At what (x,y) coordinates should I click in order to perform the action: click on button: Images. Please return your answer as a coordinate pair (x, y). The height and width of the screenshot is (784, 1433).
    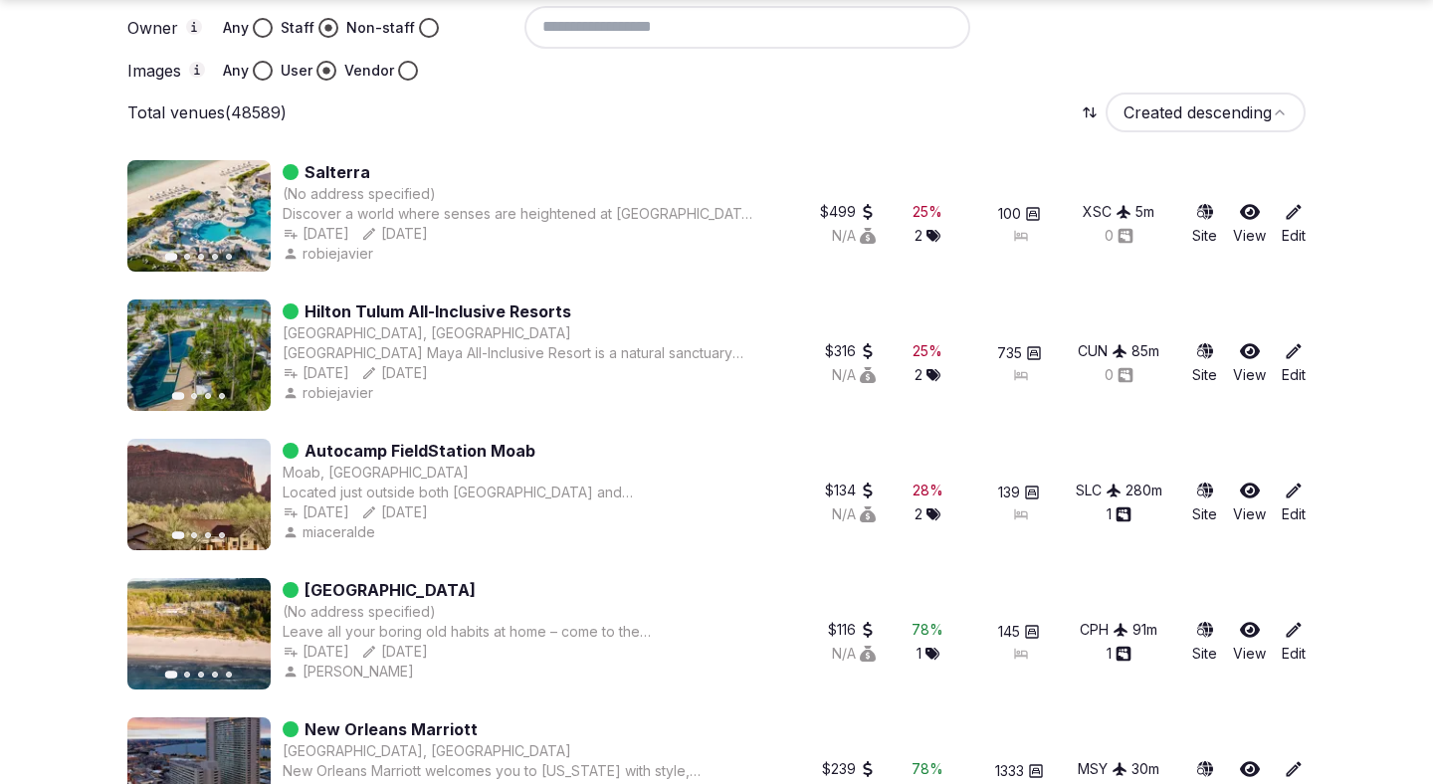
    Looking at the image, I should click on (197, 70).